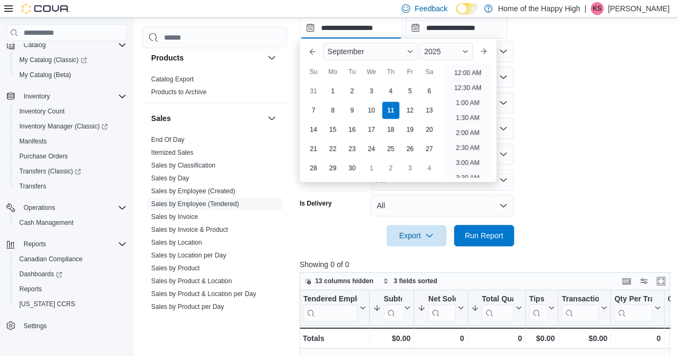  What do you see at coordinates (429, 110) in the screenshot?
I see `div: day-13` at bounding box center [429, 110].